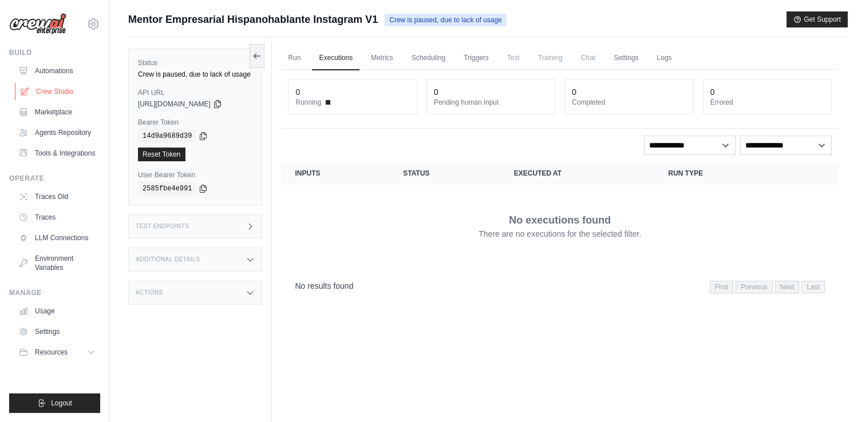 This screenshot has height=422, width=866. Describe the element at coordinates (812, 287) in the screenshot. I see `span: Last` at that location.